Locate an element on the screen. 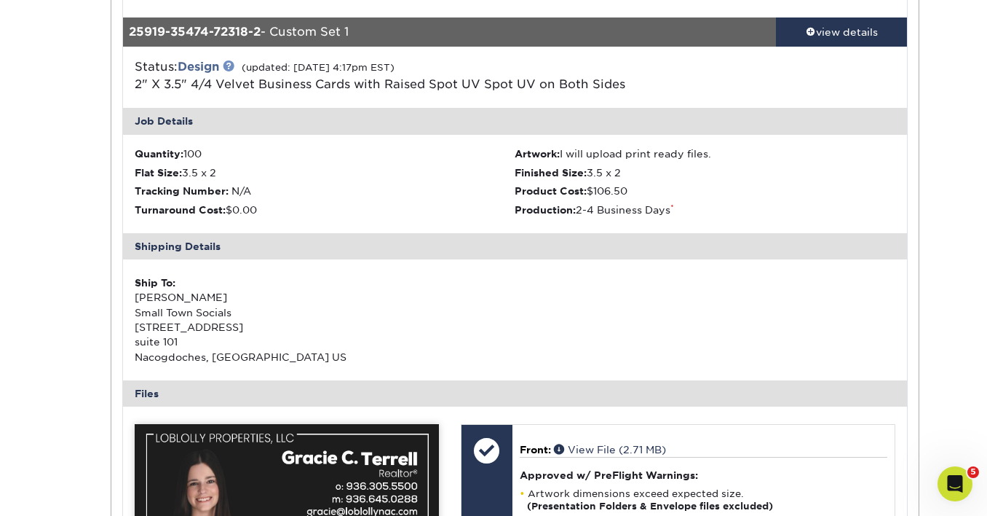 The image size is (987, 516). strong: Tracking Number: is located at coordinates (181, 191).